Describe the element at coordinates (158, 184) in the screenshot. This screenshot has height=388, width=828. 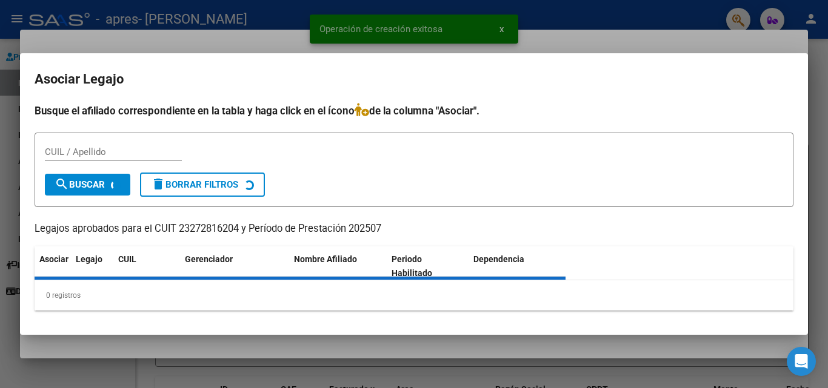
I see `mat-icon: delete` at that location.